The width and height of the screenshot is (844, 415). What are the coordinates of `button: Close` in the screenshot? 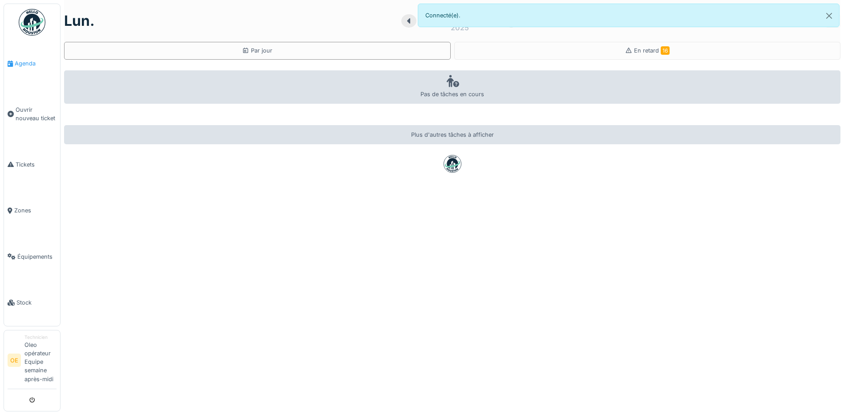 It's located at (829, 16).